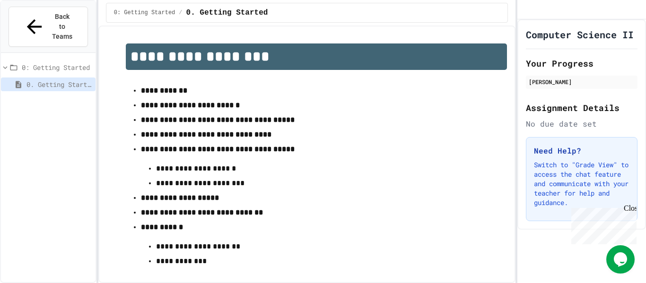  I want to click on p: Switch to "Grade View" to access the chat feature and communicate with your teacher for help and ..., so click(581, 184).